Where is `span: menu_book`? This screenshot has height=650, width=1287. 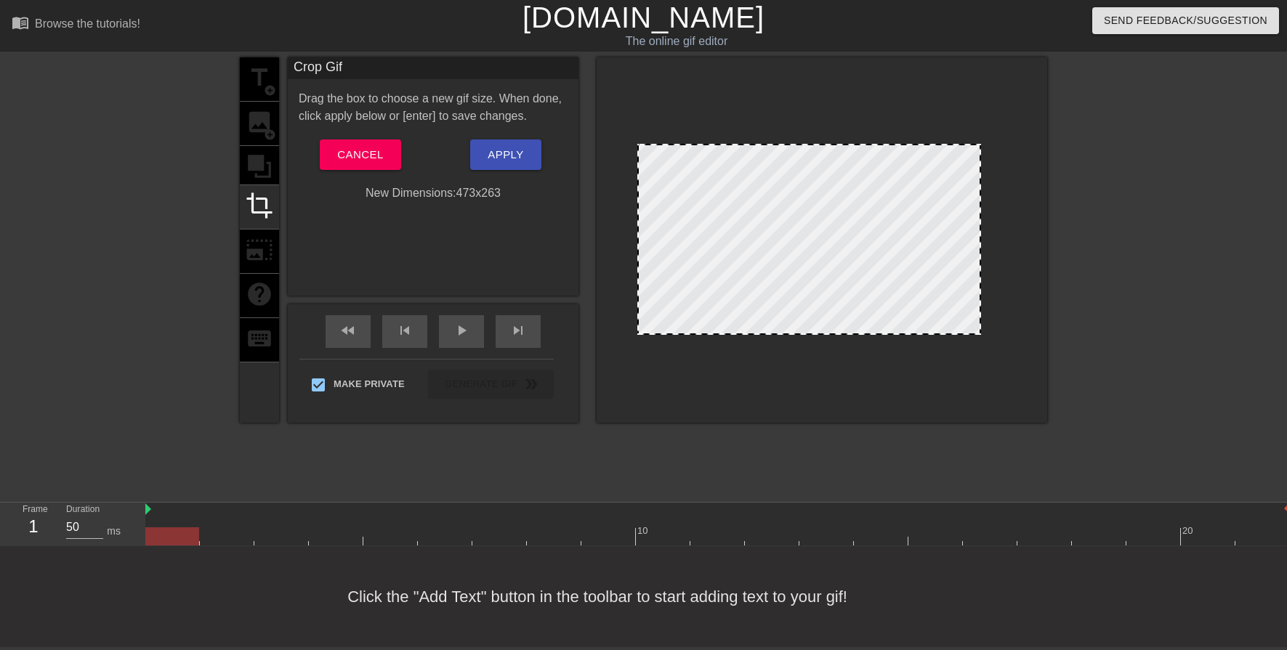
span: menu_book is located at coordinates (20, 23).